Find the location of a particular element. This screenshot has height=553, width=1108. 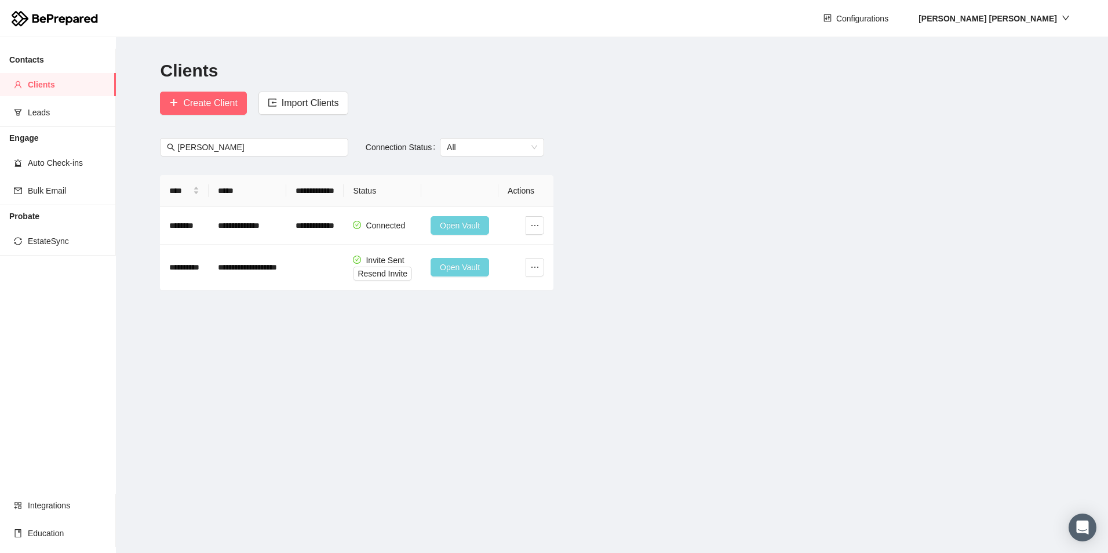

span: Leads is located at coordinates (67, 112).